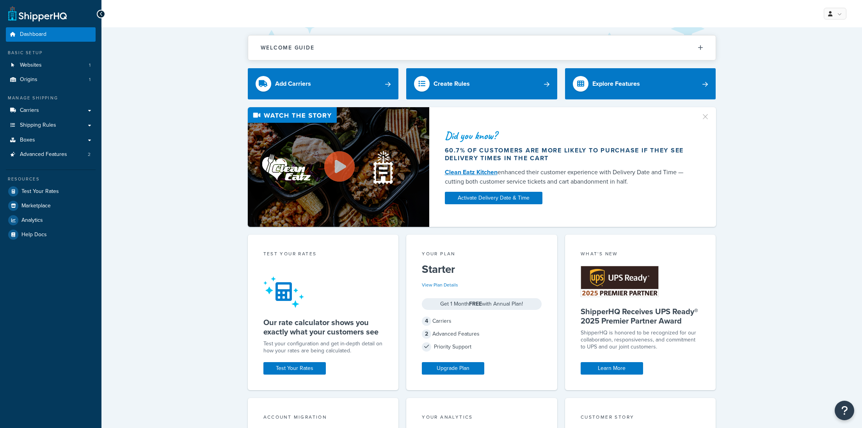  I want to click on a: Create Rules, so click(481, 84).